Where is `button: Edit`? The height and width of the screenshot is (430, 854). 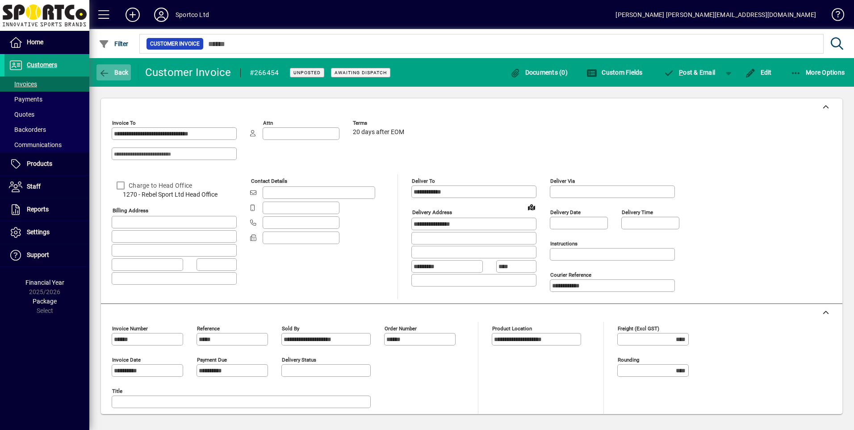 button: Edit is located at coordinates (759, 72).